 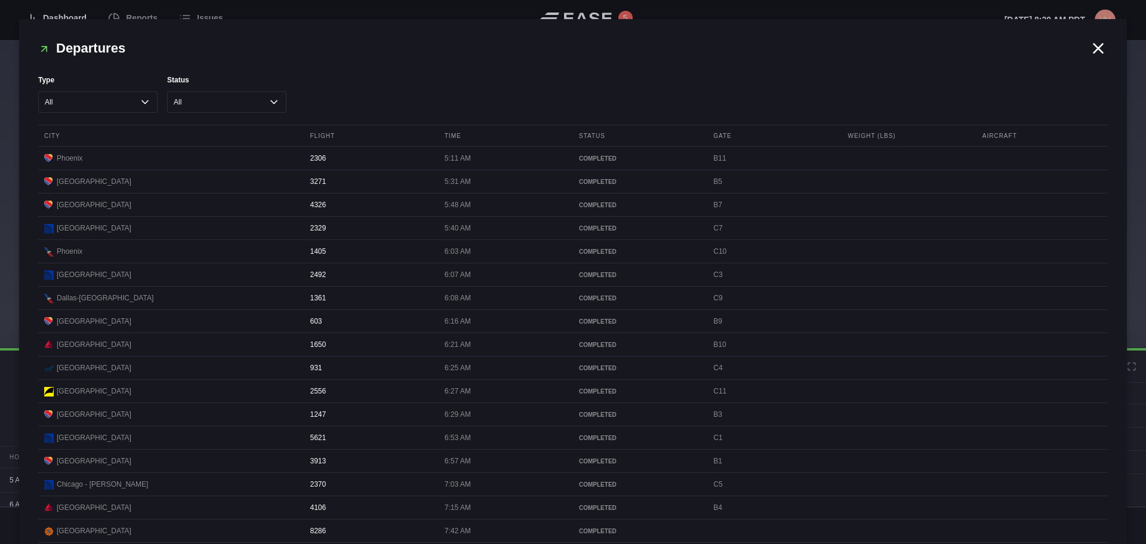 What do you see at coordinates (458, 391) in the screenshot?
I see `span: 6:27 AM` at bounding box center [458, 391].